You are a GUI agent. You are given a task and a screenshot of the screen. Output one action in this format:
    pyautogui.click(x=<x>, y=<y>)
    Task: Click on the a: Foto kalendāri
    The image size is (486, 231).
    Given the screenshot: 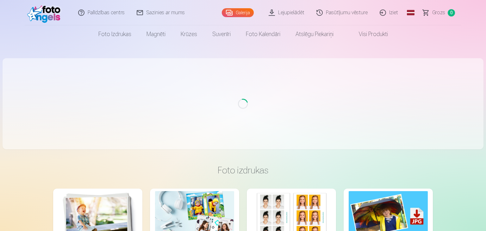 What is the action you would take?
    pyautogui.click(x=263, y=34)
    